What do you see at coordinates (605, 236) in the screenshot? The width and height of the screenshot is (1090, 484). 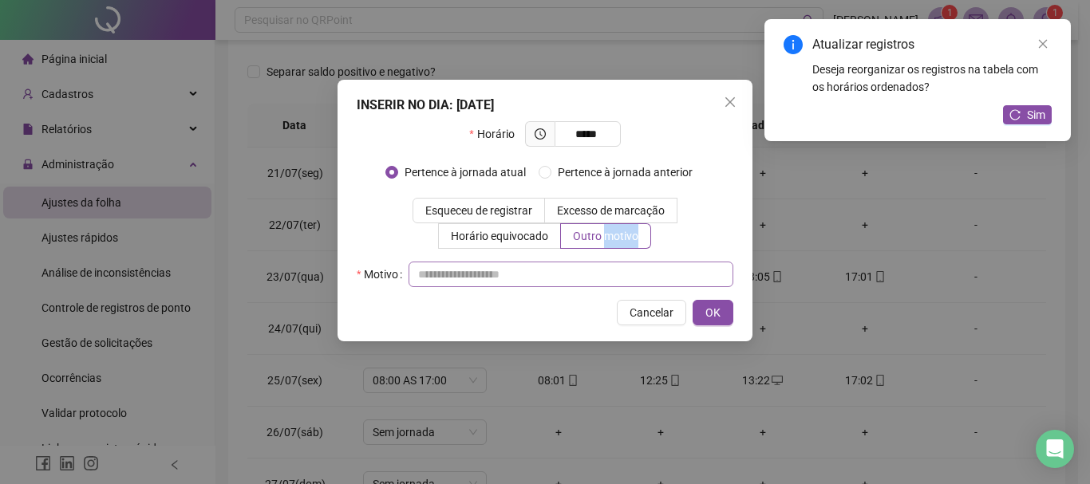 I see `span: Outro motivo` at bounding box center [605, 236].